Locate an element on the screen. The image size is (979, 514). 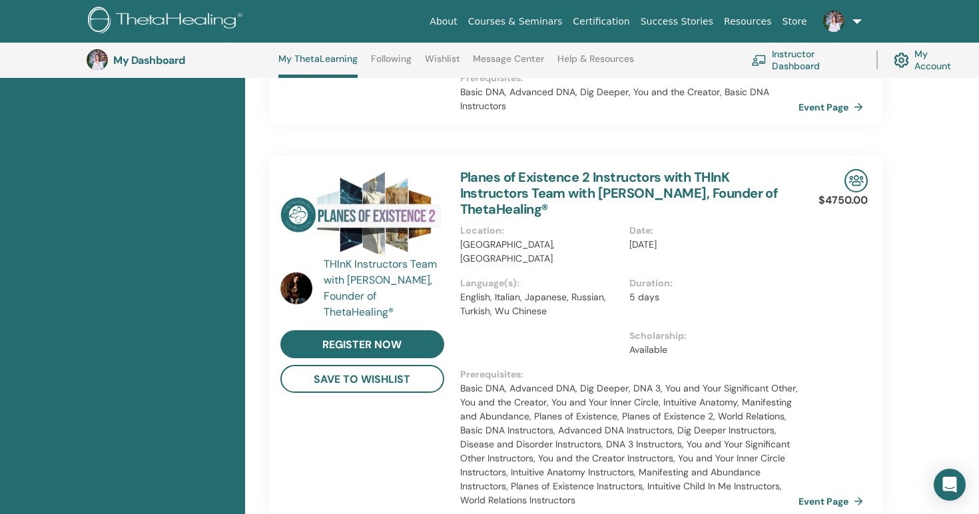
p: Scholarship : is located at coordinates (710, 336).